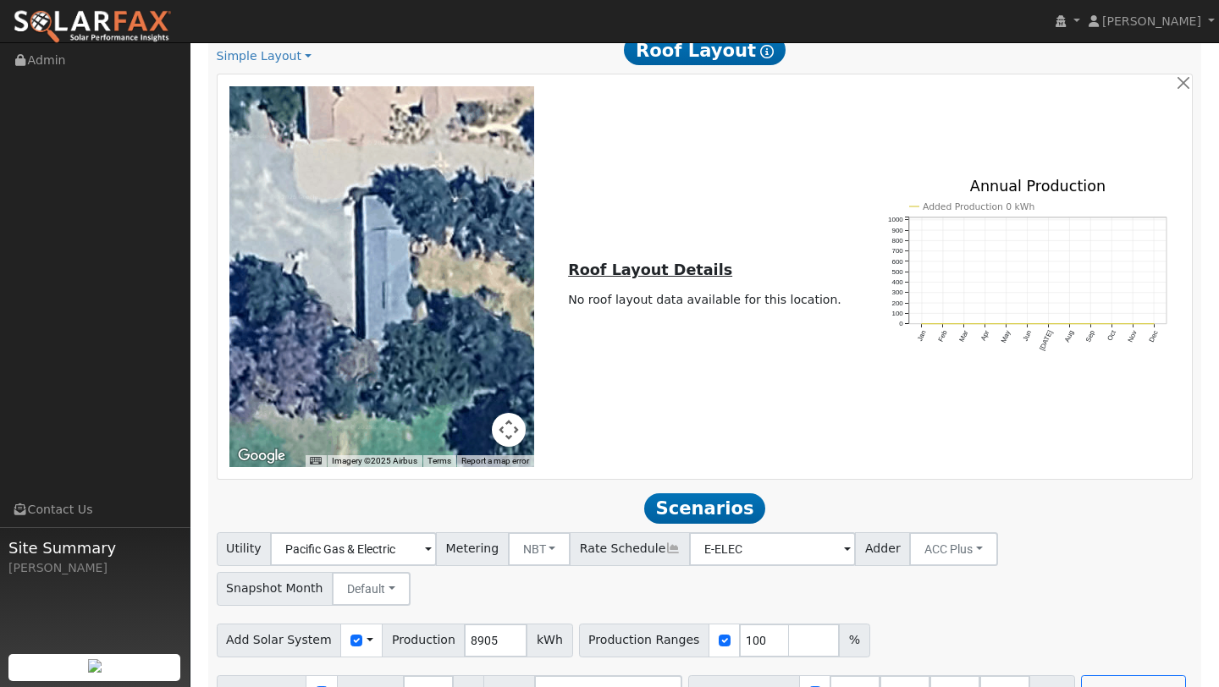 This screenshot has width=1219, height=687. Describe the element at coordinates (897, 303) in the screenshot. I see `text: 200` at that location.